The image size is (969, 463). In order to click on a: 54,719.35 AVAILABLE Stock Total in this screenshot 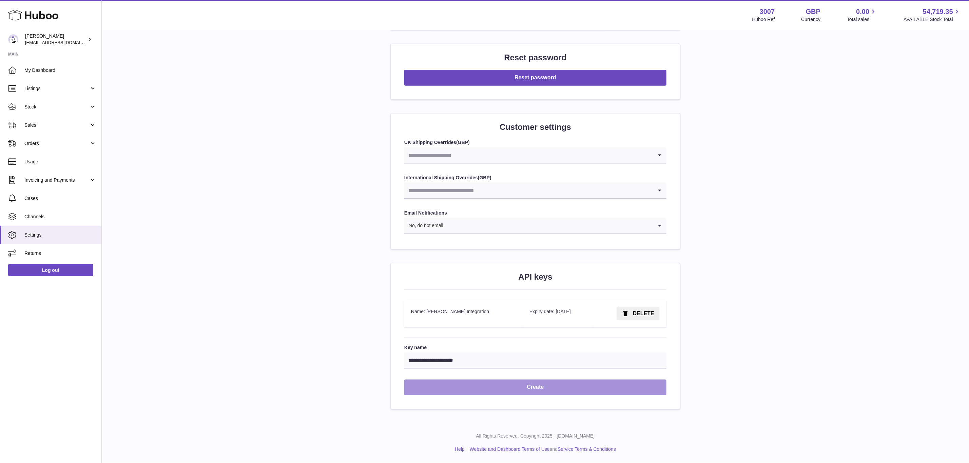, I will do `click(932, 15)`.